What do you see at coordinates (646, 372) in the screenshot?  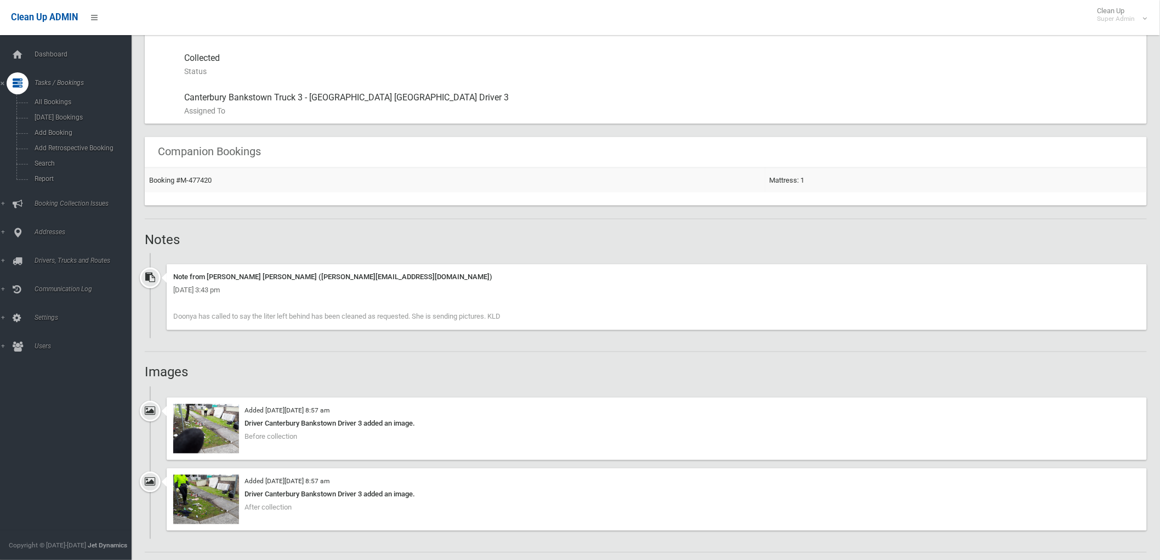 I see `h2: Images` at bounding box center [646, 372].